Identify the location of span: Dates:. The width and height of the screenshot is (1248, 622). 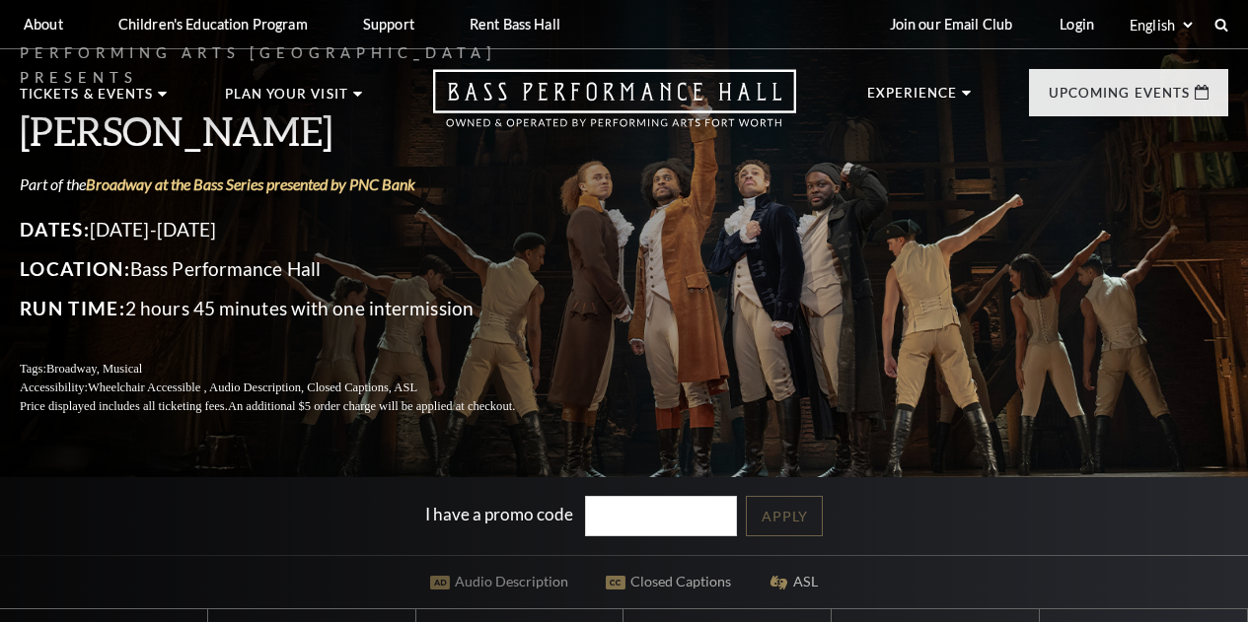
(54, 229).